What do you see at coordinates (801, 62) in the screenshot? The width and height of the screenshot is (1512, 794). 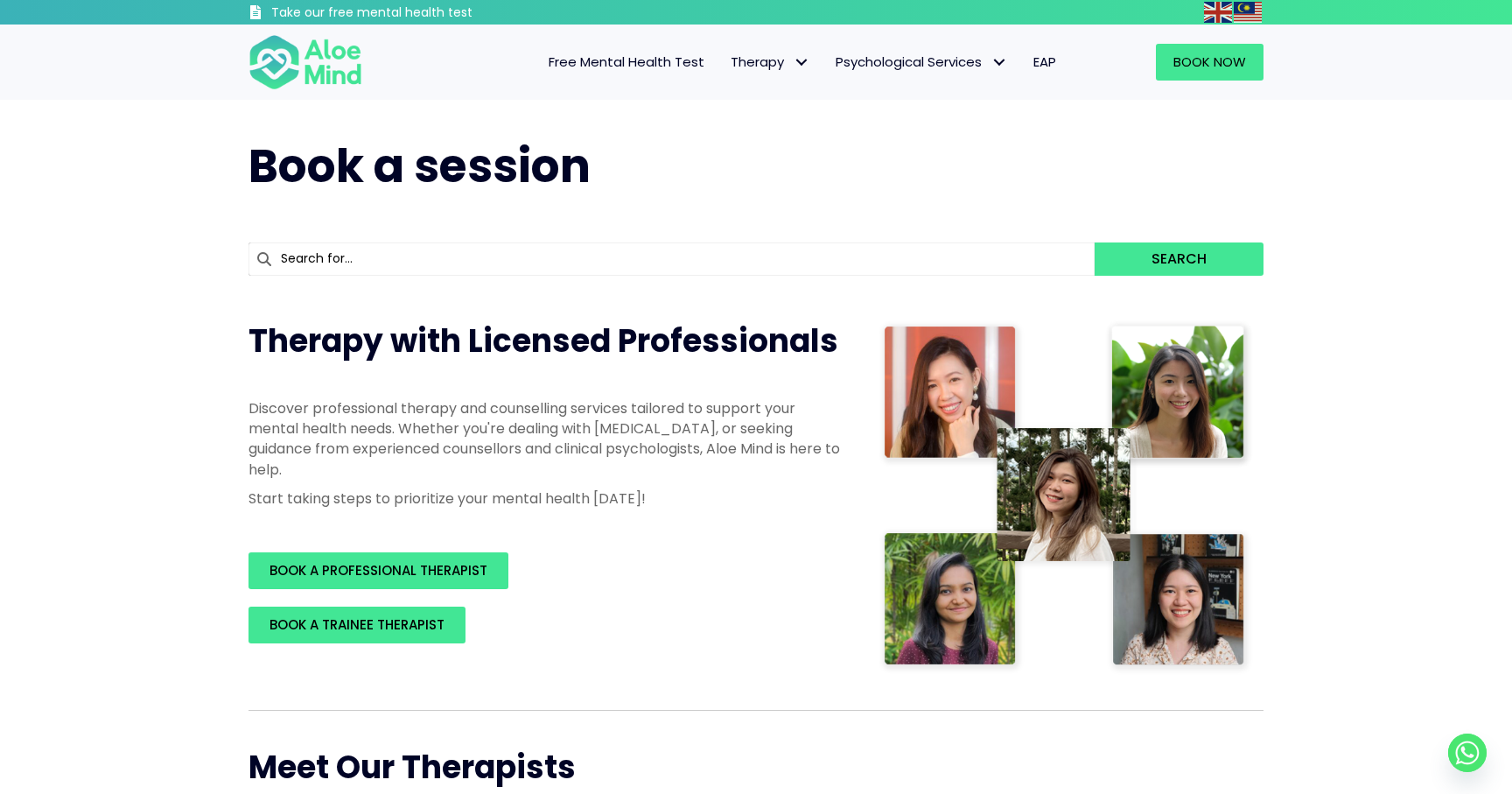 I see `span: Therapy: submenu` at bounding box center [801, 62].